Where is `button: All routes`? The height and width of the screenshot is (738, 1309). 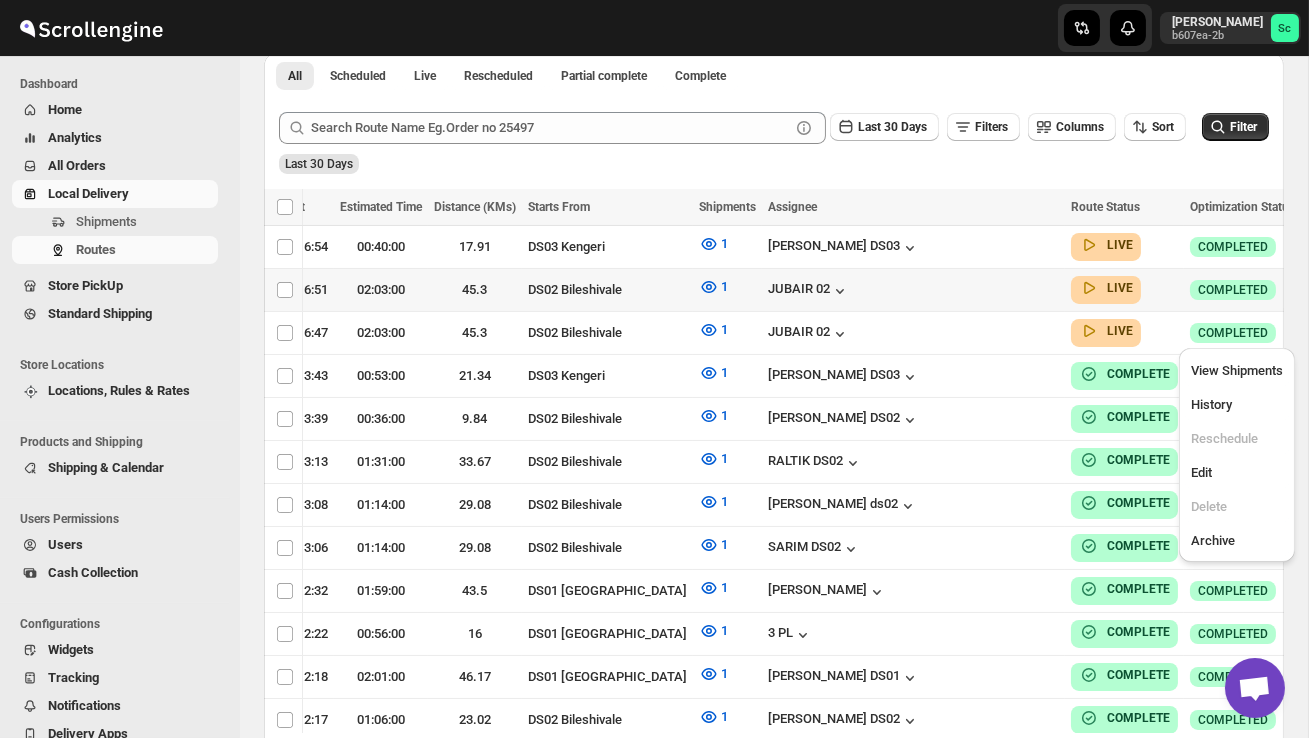
button: All routes is located at coordinates (295, 76).